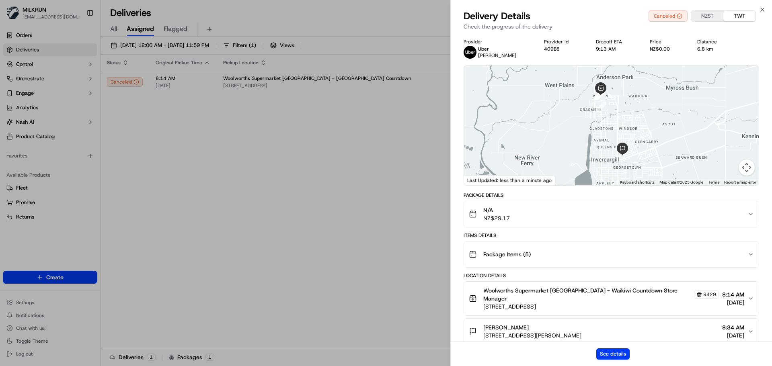 The image size is (772, 366). Describe the element at coordinates (747, 168) in the screenshot. I see `button: Map camera controls` at that location.